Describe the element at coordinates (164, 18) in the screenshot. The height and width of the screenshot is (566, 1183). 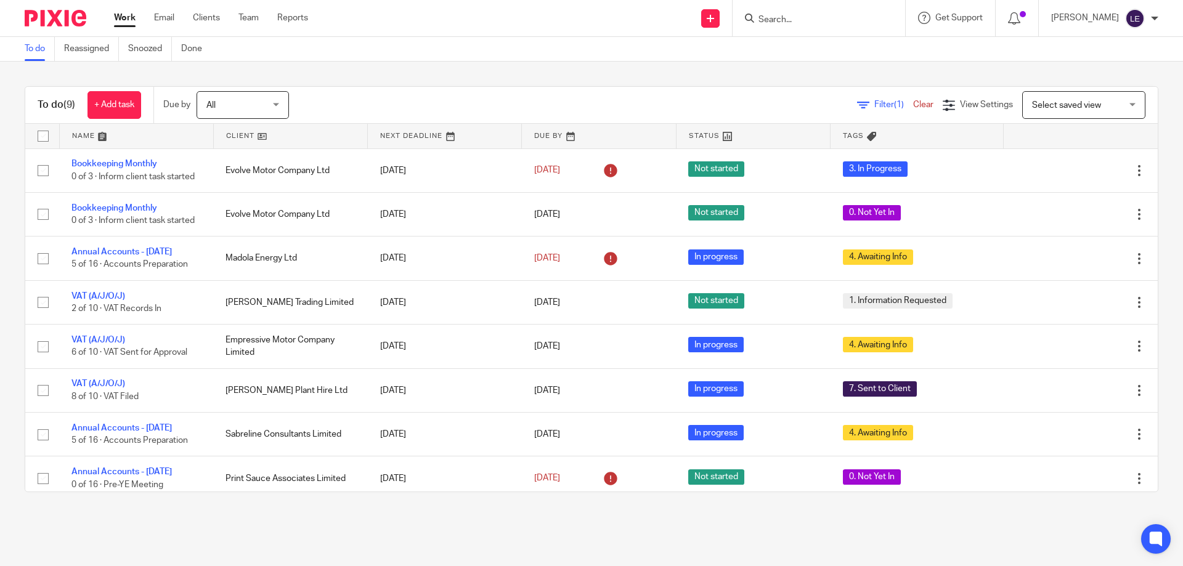
I see `a: Email` at that location.